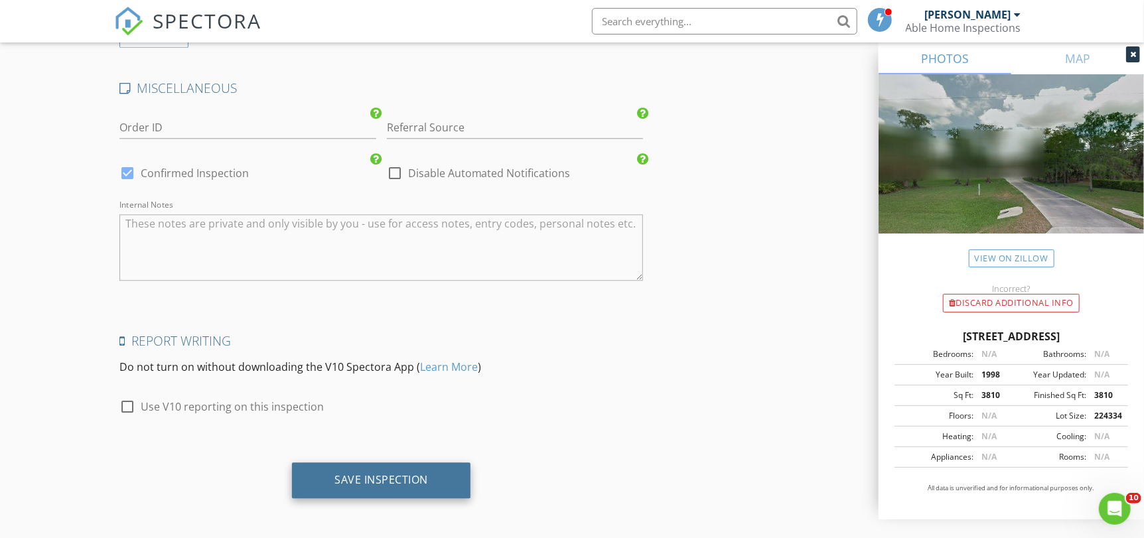 Image resolution: width=1144 pixels, height=538 pixels. Describe the element at coordinates (1078, 58) in the screenshot. I see `a: MAP` at that location.